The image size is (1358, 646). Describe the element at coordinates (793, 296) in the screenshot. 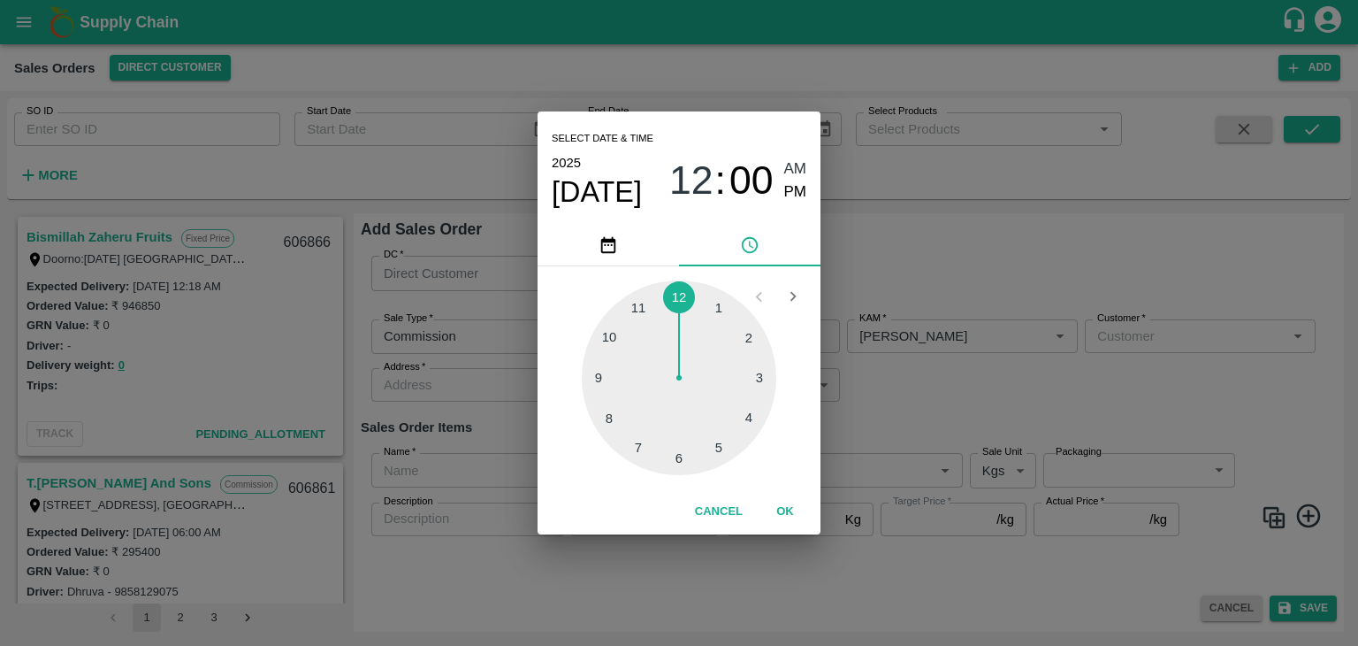

I see `button: Open next view` at that location.